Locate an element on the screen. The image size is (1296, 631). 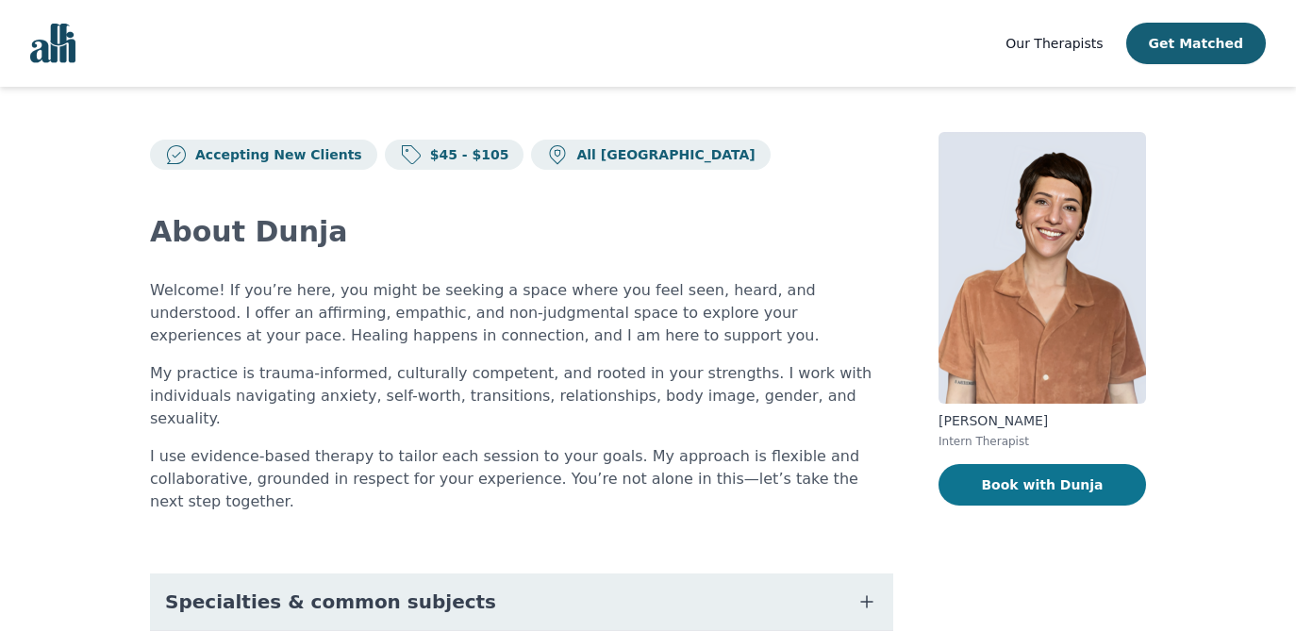
p: Welcome! If you’re here, you might be seeking a space where you feel seen, heard, and understood.... is located at coordinates (522, 313).